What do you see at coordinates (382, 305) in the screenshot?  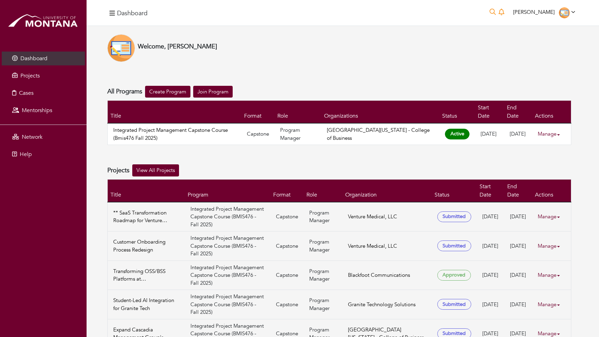 I see `a: Granite Technology Solutions` at bounding box center [382, 305].